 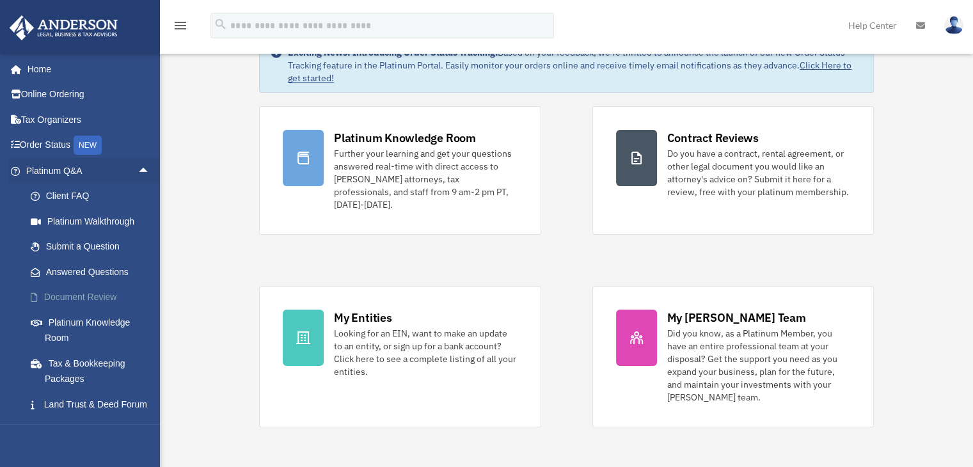 I want to click on div: Further your learning and get your questions answered real-time with direct access to [PERSON_NAM..., so click(x=425, y=179).